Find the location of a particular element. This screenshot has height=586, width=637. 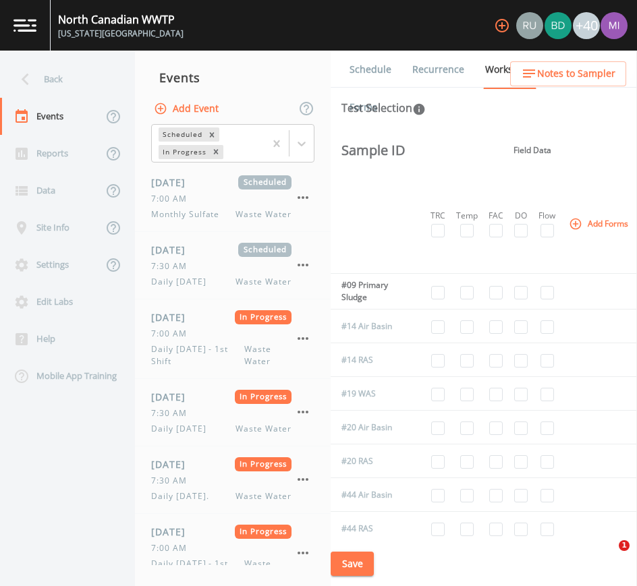

div: Events is located at coordinates (233, 78).